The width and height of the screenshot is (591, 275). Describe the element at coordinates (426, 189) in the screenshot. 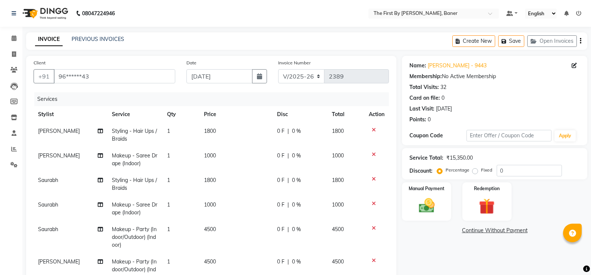

I see `label: Manual Payment` at that location.